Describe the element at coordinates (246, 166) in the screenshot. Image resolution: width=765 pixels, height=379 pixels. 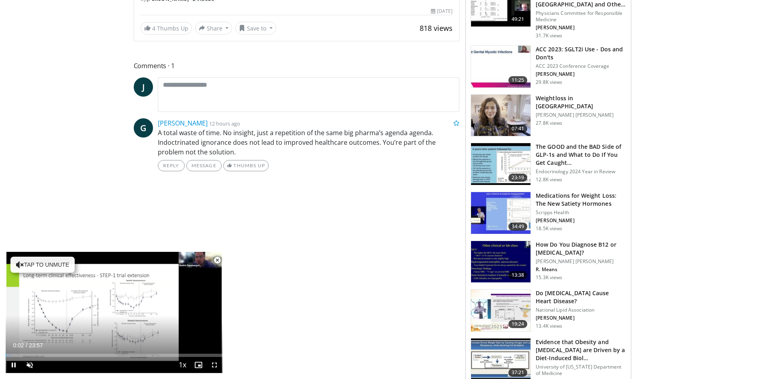
I see `a: Thumbs Up` at that location.